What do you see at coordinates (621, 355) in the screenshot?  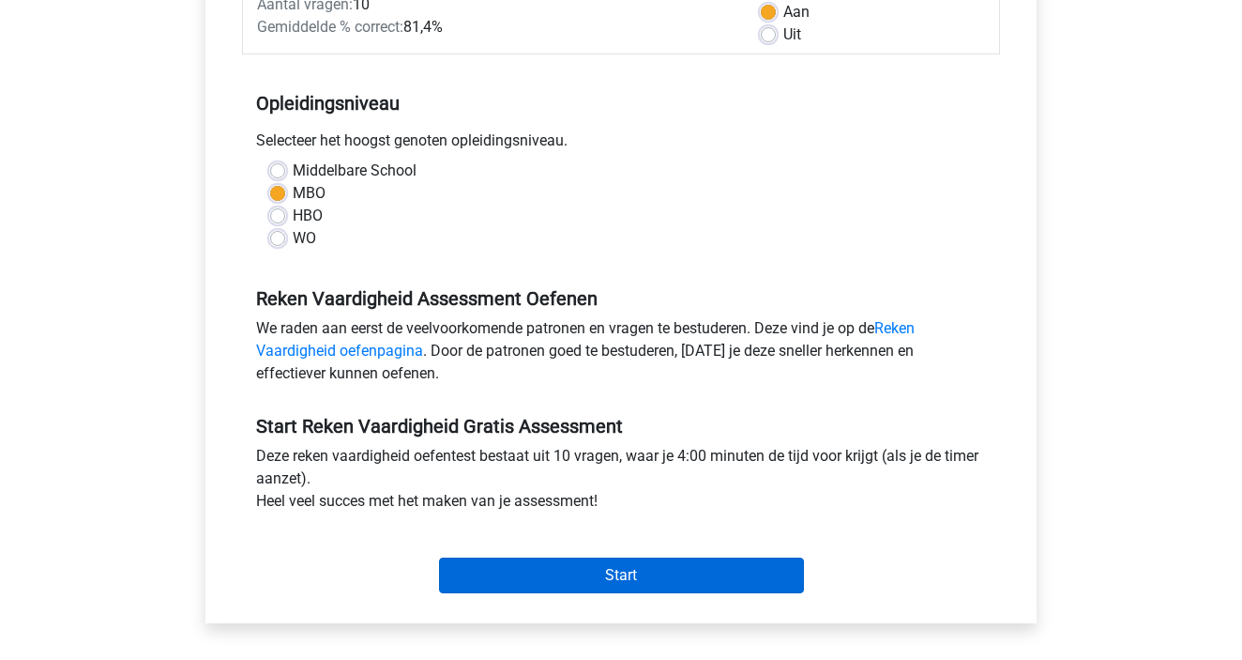 I see `div: We raden aan eerst de veelvoorkomende patronen en vragen te bestuderen. Deze vind je op de . Door...` at bounding box center [621, 355].